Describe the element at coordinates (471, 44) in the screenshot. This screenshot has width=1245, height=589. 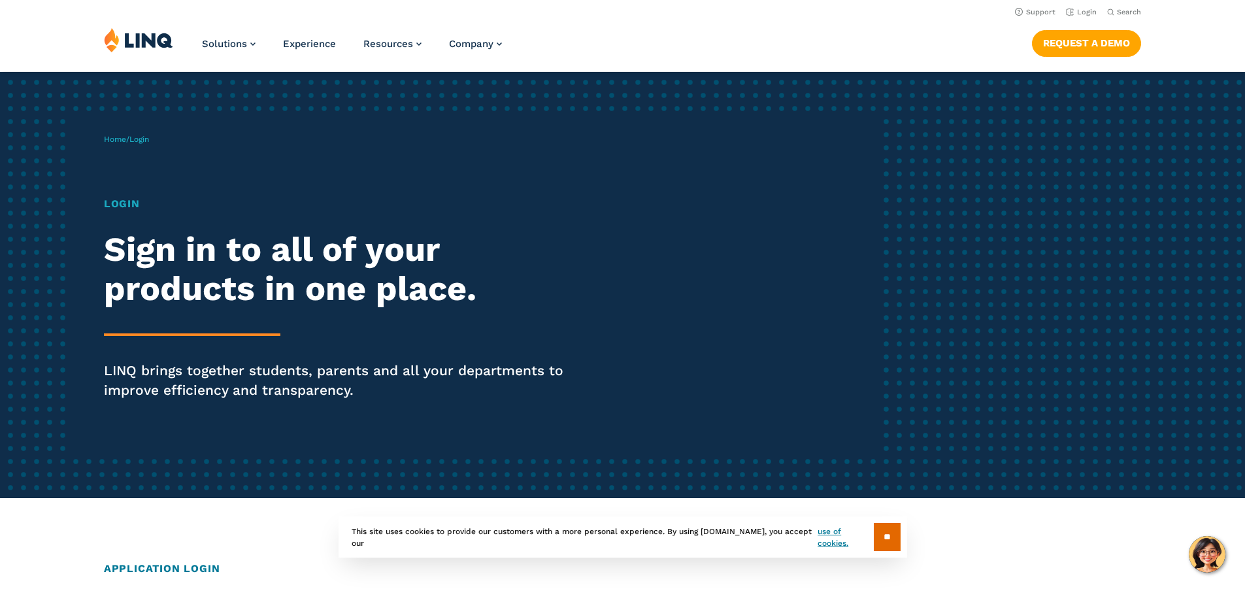
I see `span: Company` at that location.